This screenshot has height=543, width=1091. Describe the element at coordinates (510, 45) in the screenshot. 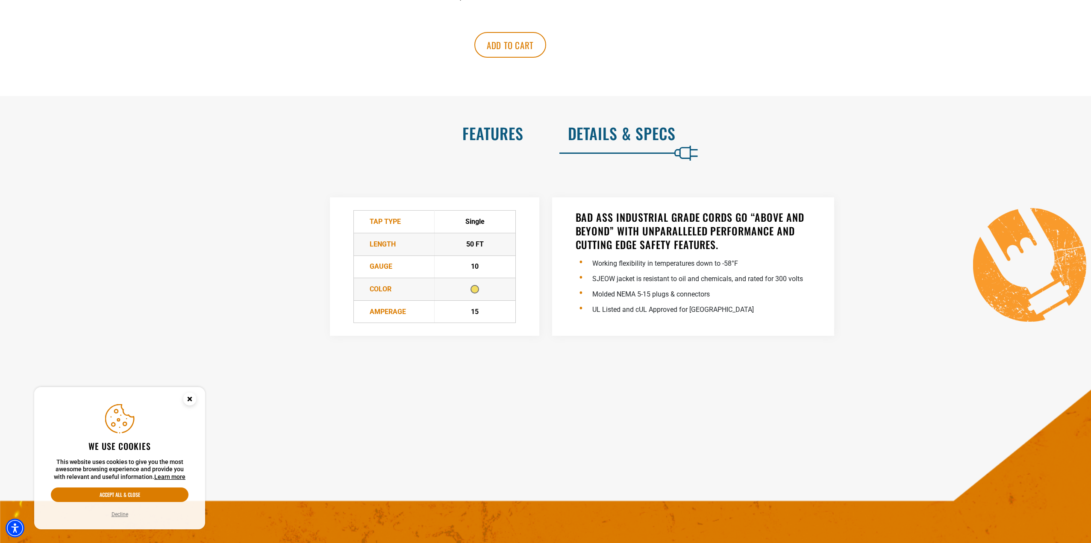

I see `button: Add to cart` at that location.